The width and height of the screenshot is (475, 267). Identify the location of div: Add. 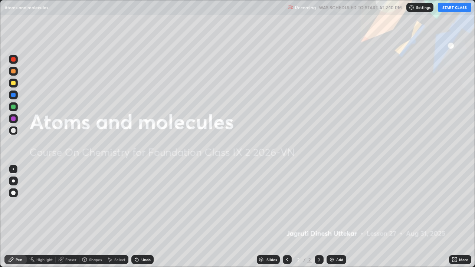
(340, 260).